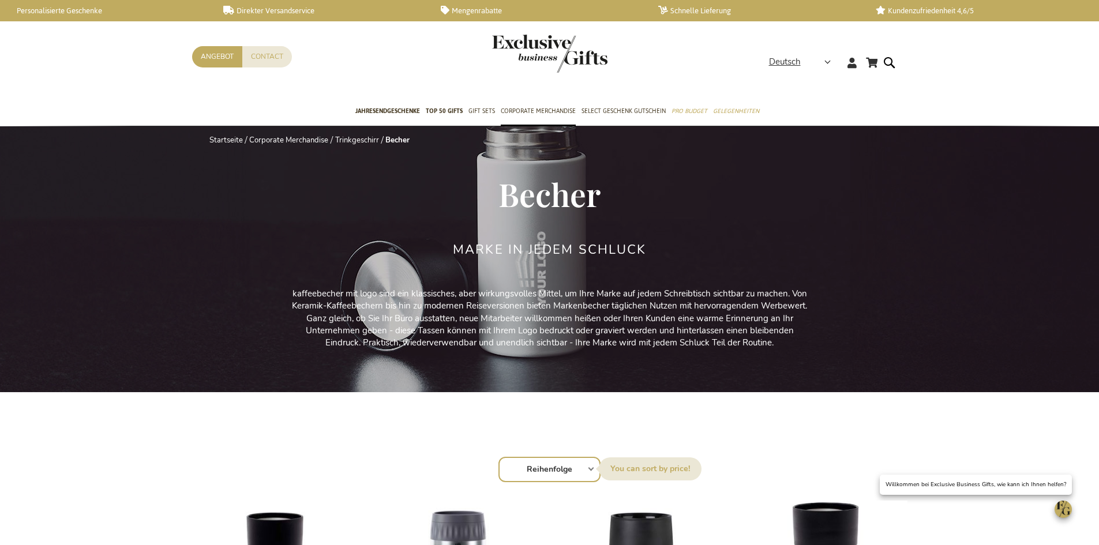 The height and width of the screenshot is (545, 1099). What do you see at coordinates (540, 10) in the screenshot?
I see `a: Mengenrabatte` at bounding box center [540, 10].